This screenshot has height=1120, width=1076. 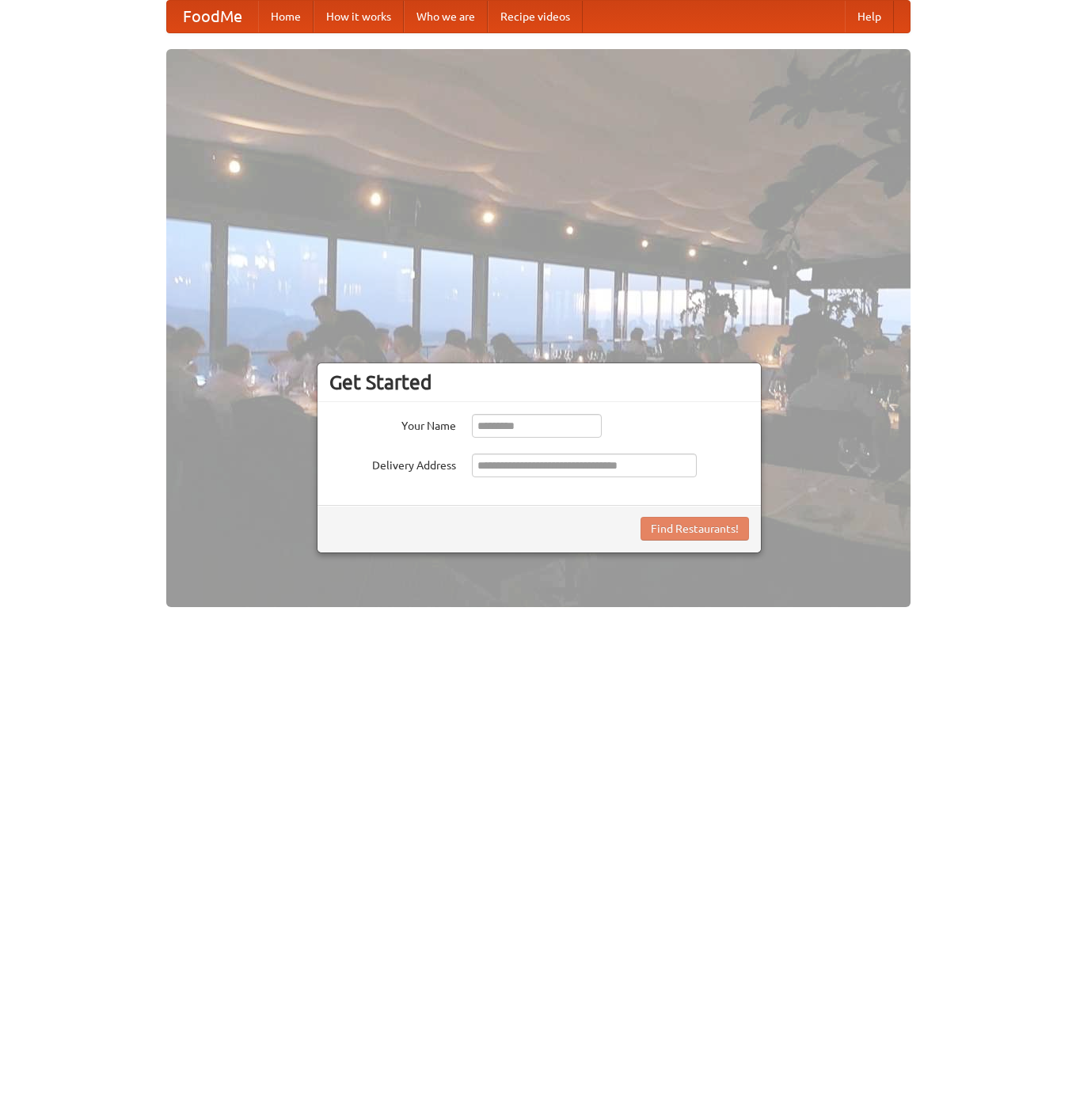 I want to click on a: Who we are, so click(x=445, y=16).